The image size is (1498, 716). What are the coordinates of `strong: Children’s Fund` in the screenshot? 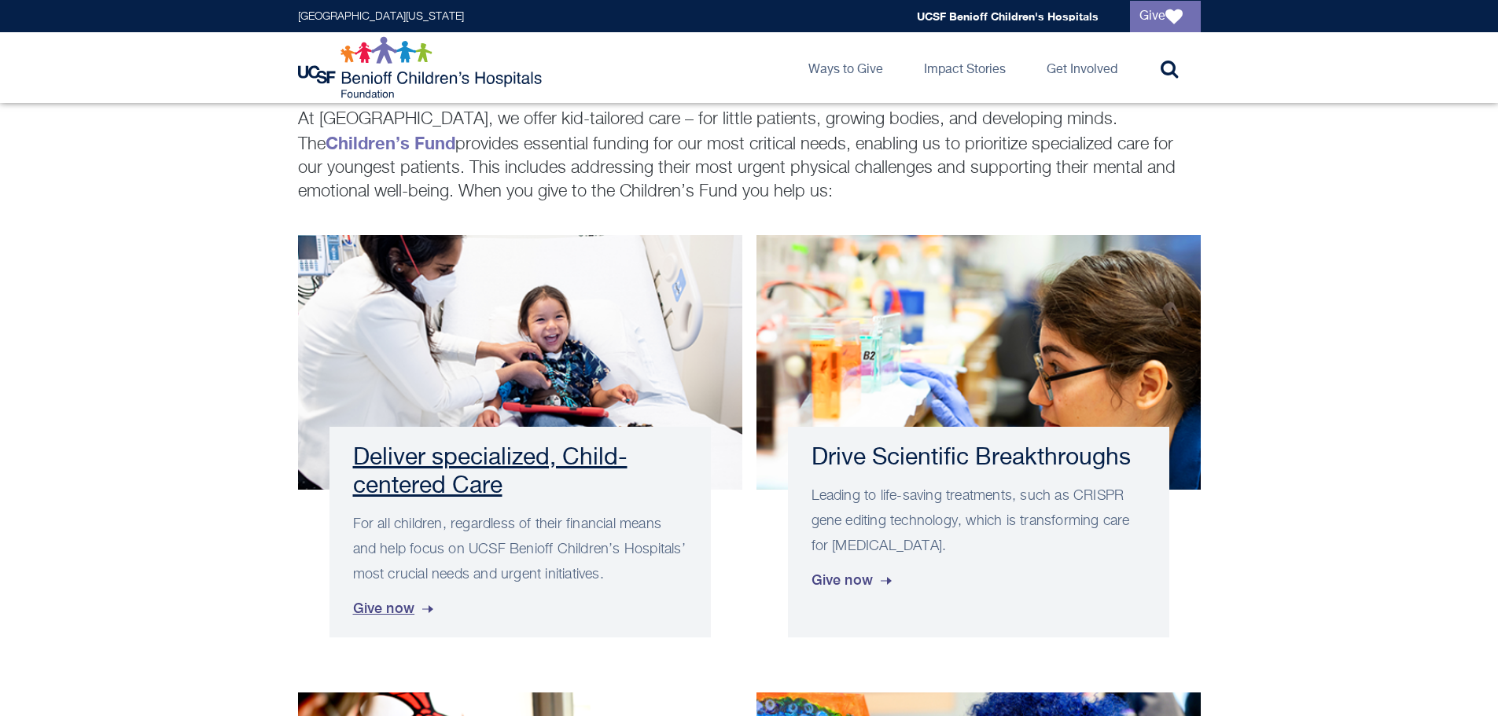 It's located at (390, 143).